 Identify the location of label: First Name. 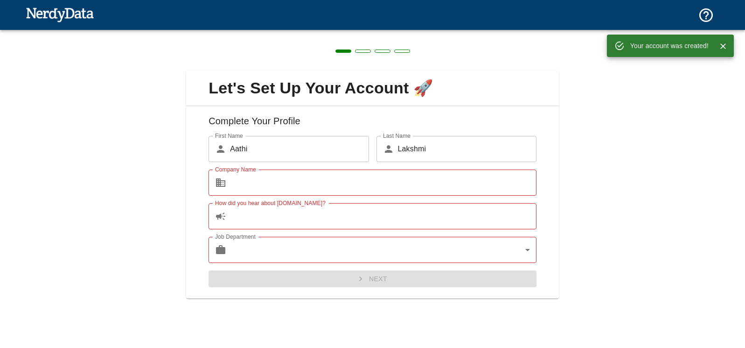
(229, 135).